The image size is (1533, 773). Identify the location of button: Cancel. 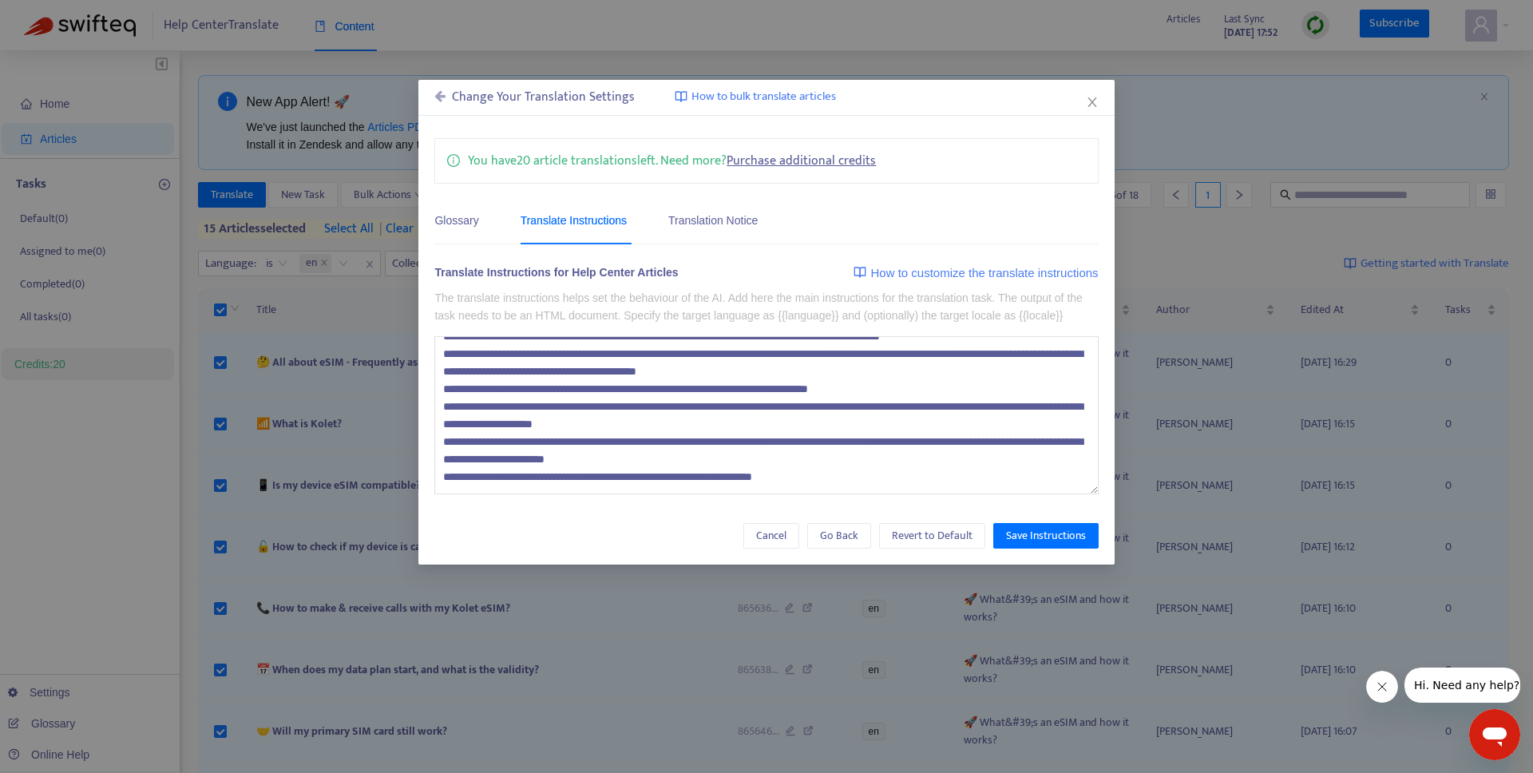
(772, 536).